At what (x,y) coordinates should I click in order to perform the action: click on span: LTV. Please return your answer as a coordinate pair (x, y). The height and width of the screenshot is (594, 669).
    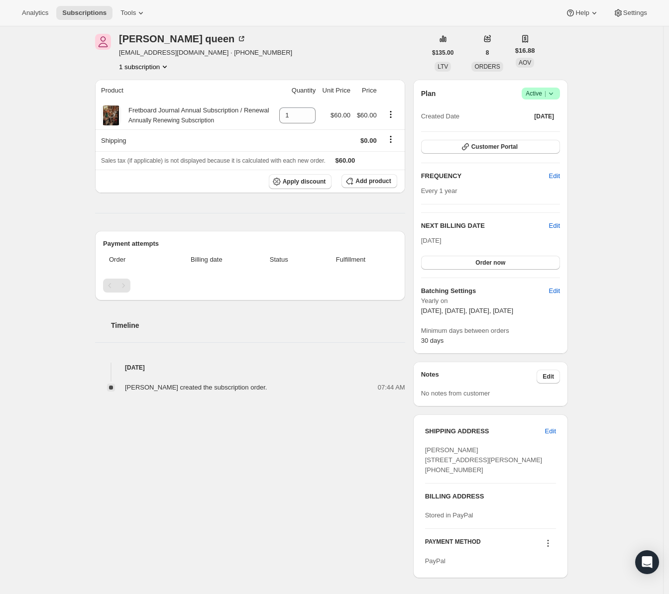
    Looking at the image, I should click on (442, 67).